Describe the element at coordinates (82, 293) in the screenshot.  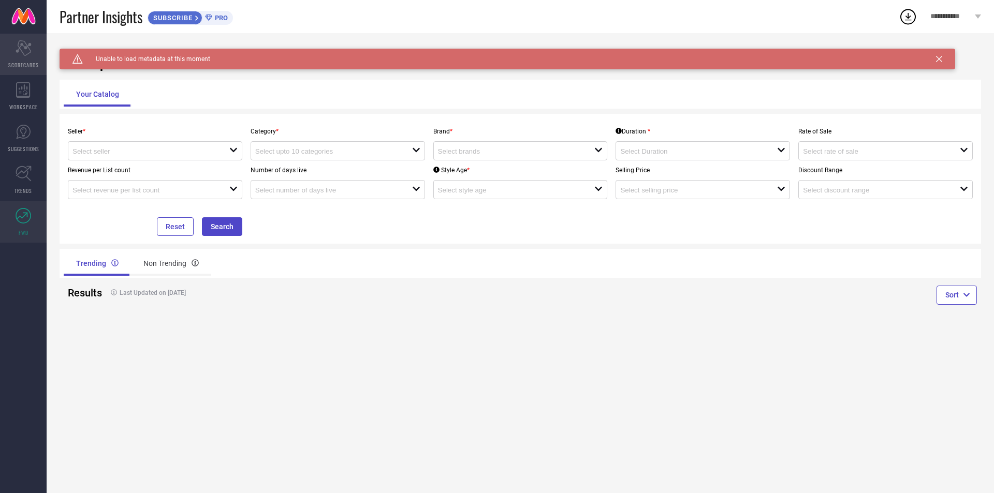
I see `h2: Results` at that location.